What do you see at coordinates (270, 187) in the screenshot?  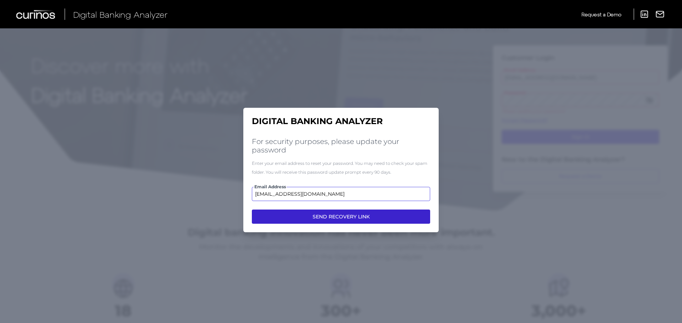 I see `span: Email Address` at bounding box center [270, 187].